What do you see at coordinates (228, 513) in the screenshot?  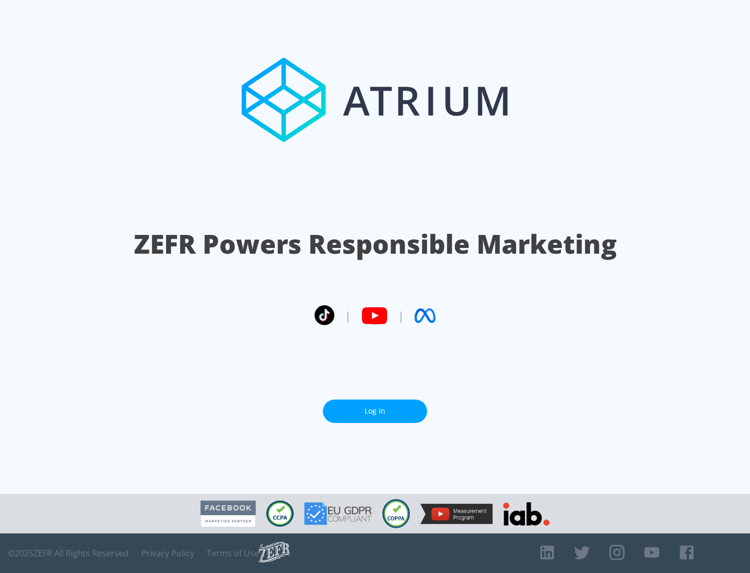 I see `img: Facebook Marketing Partner` at bounding box center [228, 513].